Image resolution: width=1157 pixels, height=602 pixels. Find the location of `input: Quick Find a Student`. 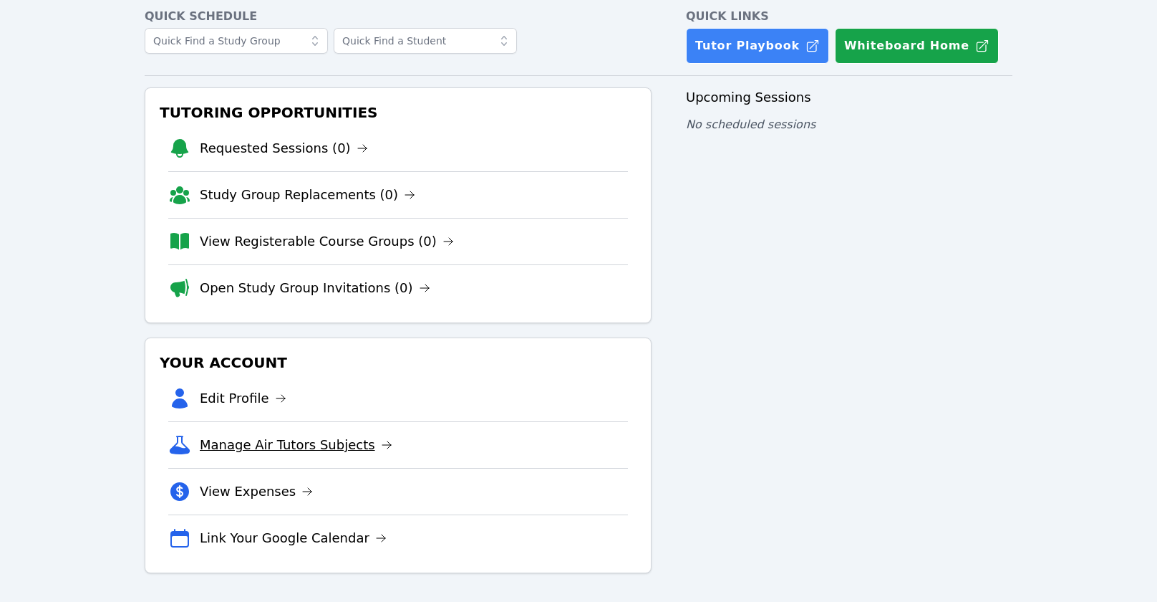

input: Quick Find a Student is located at coordinates (425, 41).